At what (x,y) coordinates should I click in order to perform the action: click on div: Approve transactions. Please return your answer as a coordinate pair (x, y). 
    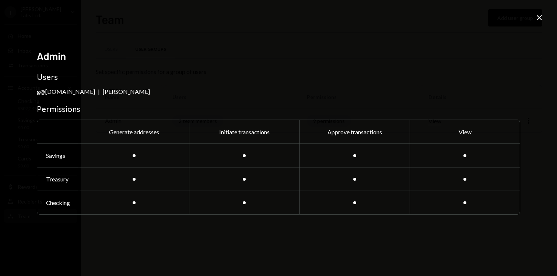
    Looking at the image, I should click on (354, 132).